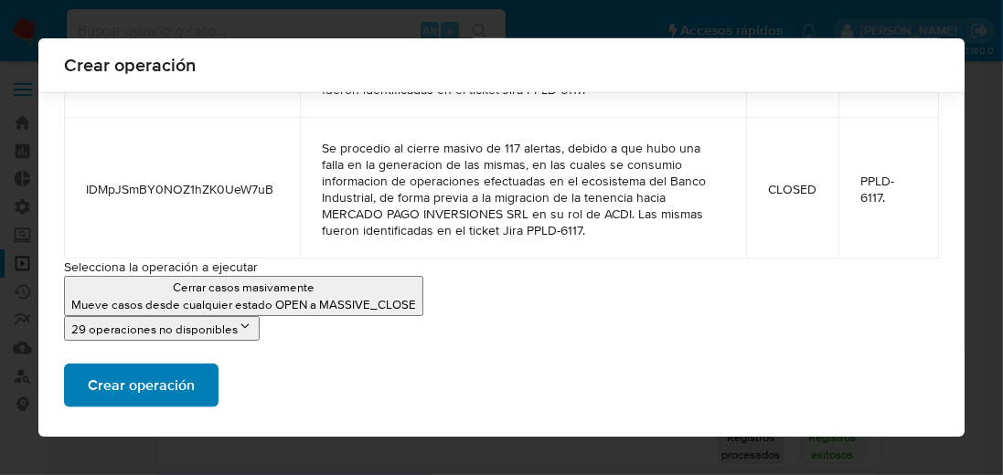 Image resolution: width=1003 pixels, height=475 pixels. What do you see at coordinates (792, 189) in the screenshot?
I see `span: CLOSED` at bounding box center [792, 189].